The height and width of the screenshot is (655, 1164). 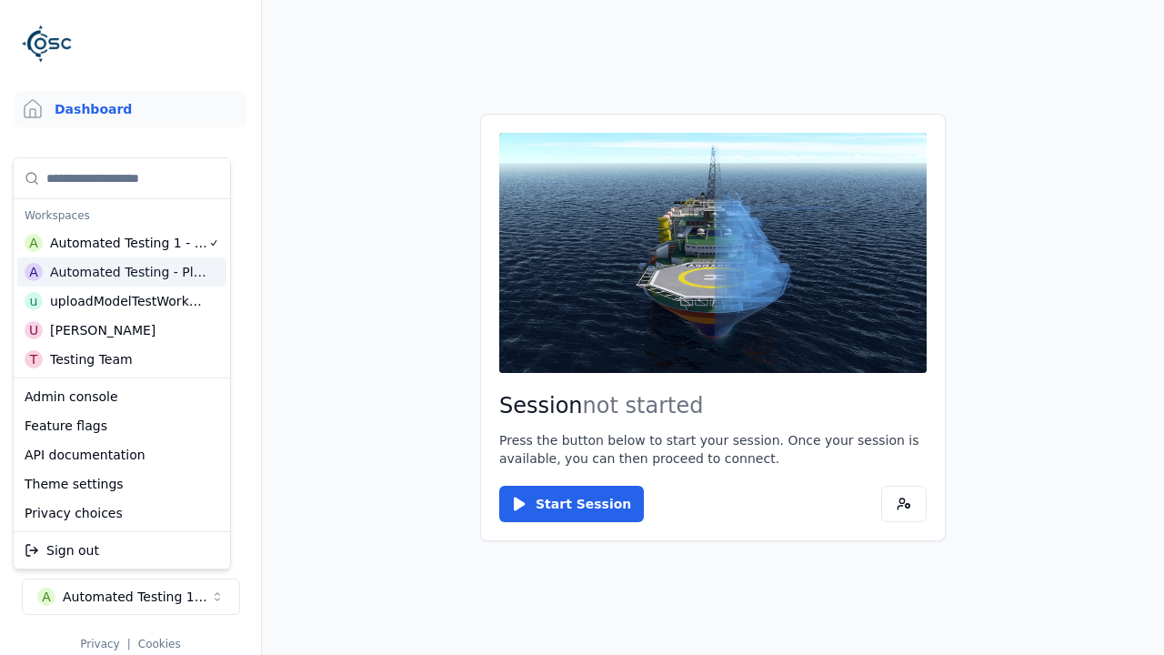 I want to click on div: uploadModelTestWorkspace, so click(x=128, y=301).